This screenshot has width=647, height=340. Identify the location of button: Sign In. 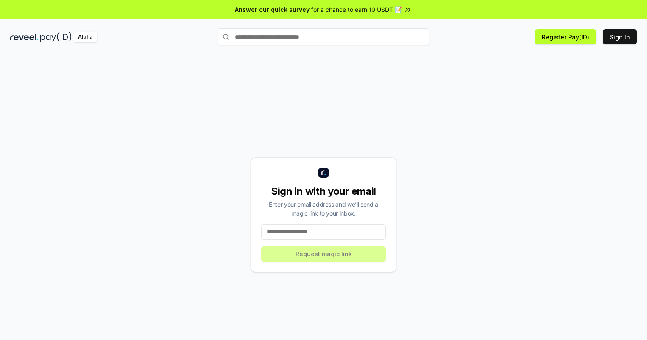
(620, 37).